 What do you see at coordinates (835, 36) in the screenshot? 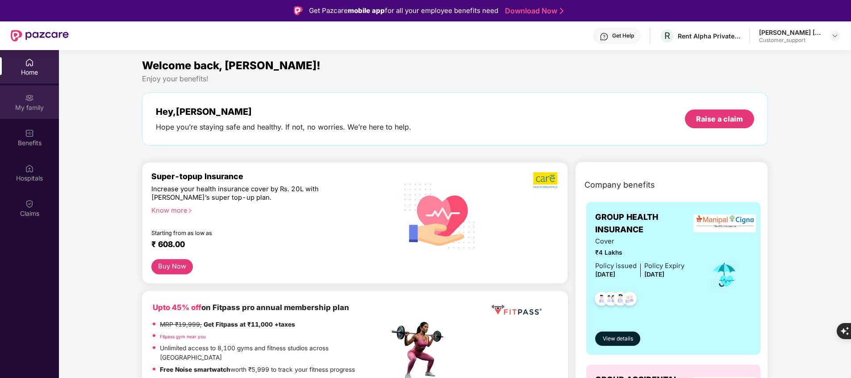
I see `img: svg+xml;base64,PHN2ZyBpZD0iRHJvcGRvd24tMzJ4MzIiIHhtbG5zPSJodHRwOi8vd3d3LnczLm9yZy8yMDAwL3N2ZyIgd2...` at bounding box center [835, 36].